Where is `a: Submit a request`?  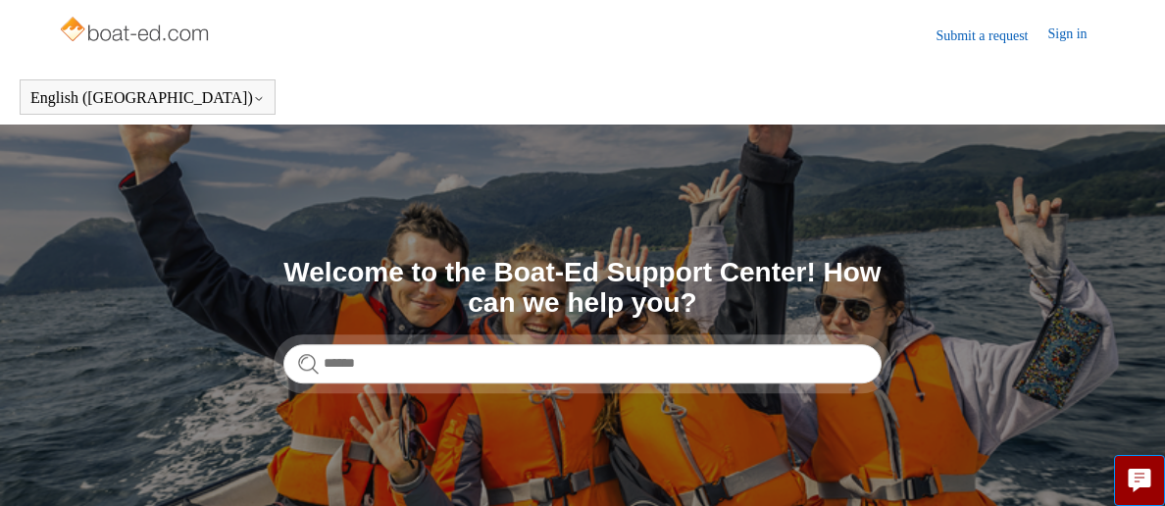 a: Submit a request is located at coordinates (991, 35).